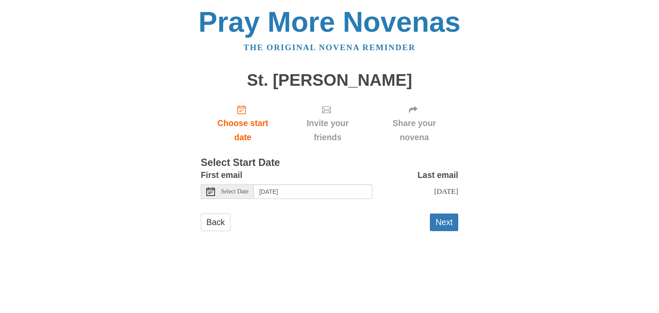  I want to click on button: Next, so click(444, 222).